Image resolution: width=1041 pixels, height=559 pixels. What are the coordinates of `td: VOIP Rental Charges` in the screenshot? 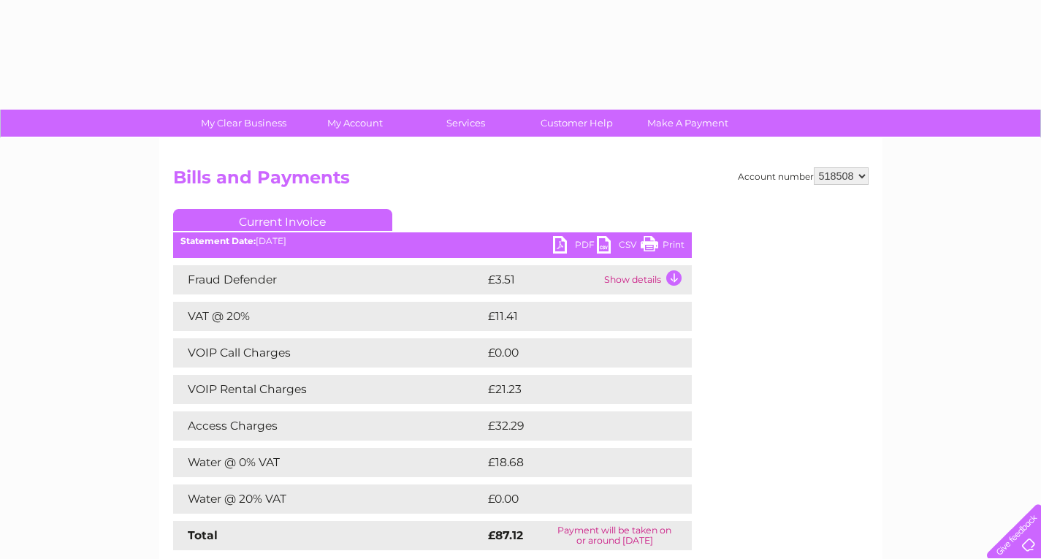 It's located at (329, 390).